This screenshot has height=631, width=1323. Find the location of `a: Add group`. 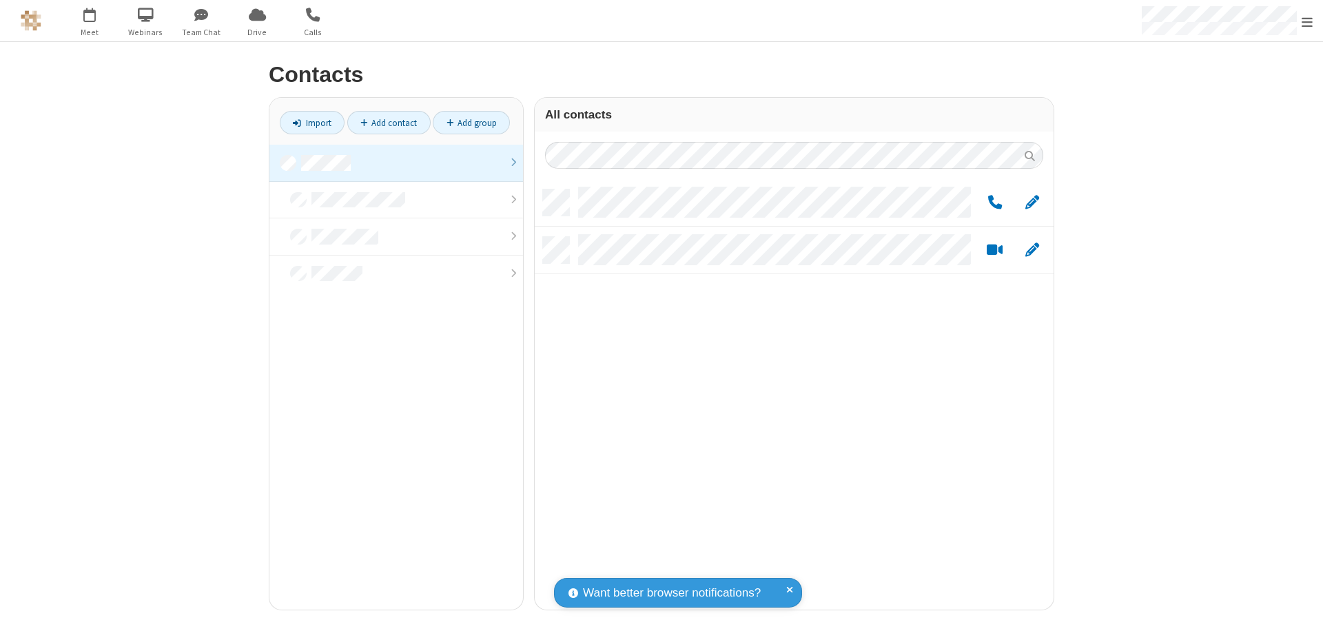

a: Add group is located at coordinates (471, 123).